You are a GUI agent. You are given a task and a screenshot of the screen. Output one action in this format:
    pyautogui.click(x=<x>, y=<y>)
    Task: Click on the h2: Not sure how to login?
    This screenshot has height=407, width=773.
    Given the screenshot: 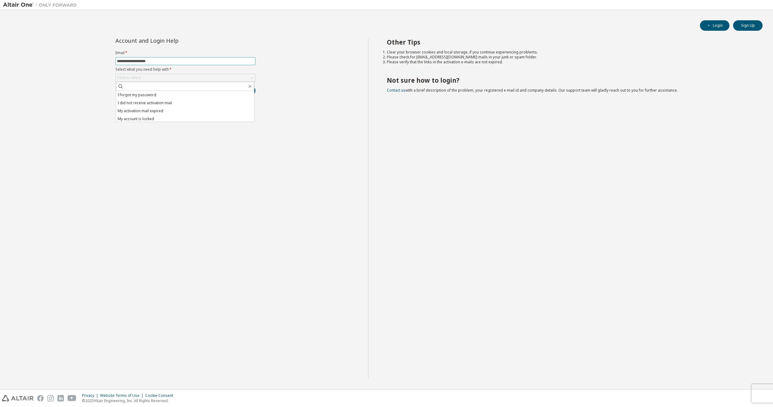 What is the action you would take?
    pyautogui.click(x=569, y=80)
    